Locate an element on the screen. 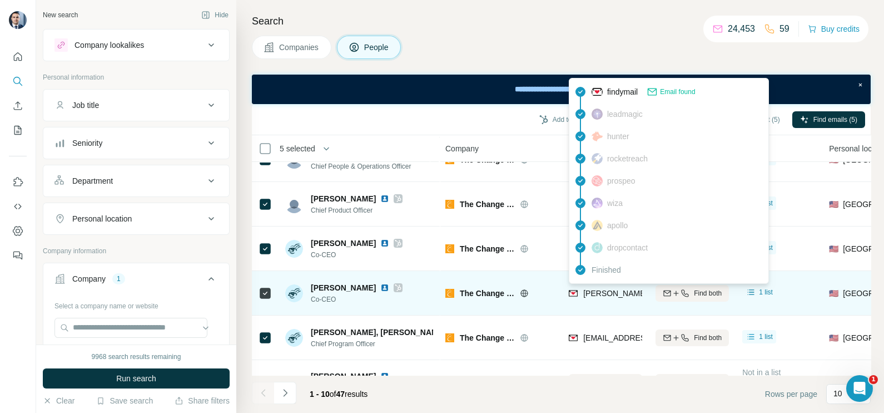  button: Personal location is located at coordinates (136, 219).